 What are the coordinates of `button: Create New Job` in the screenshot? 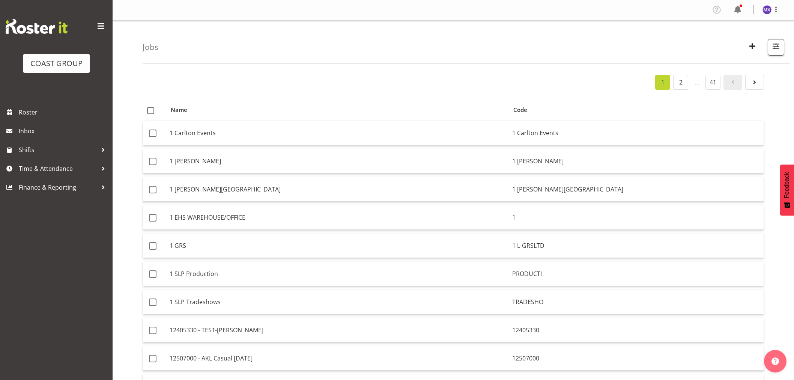 It's located at (753, 47).